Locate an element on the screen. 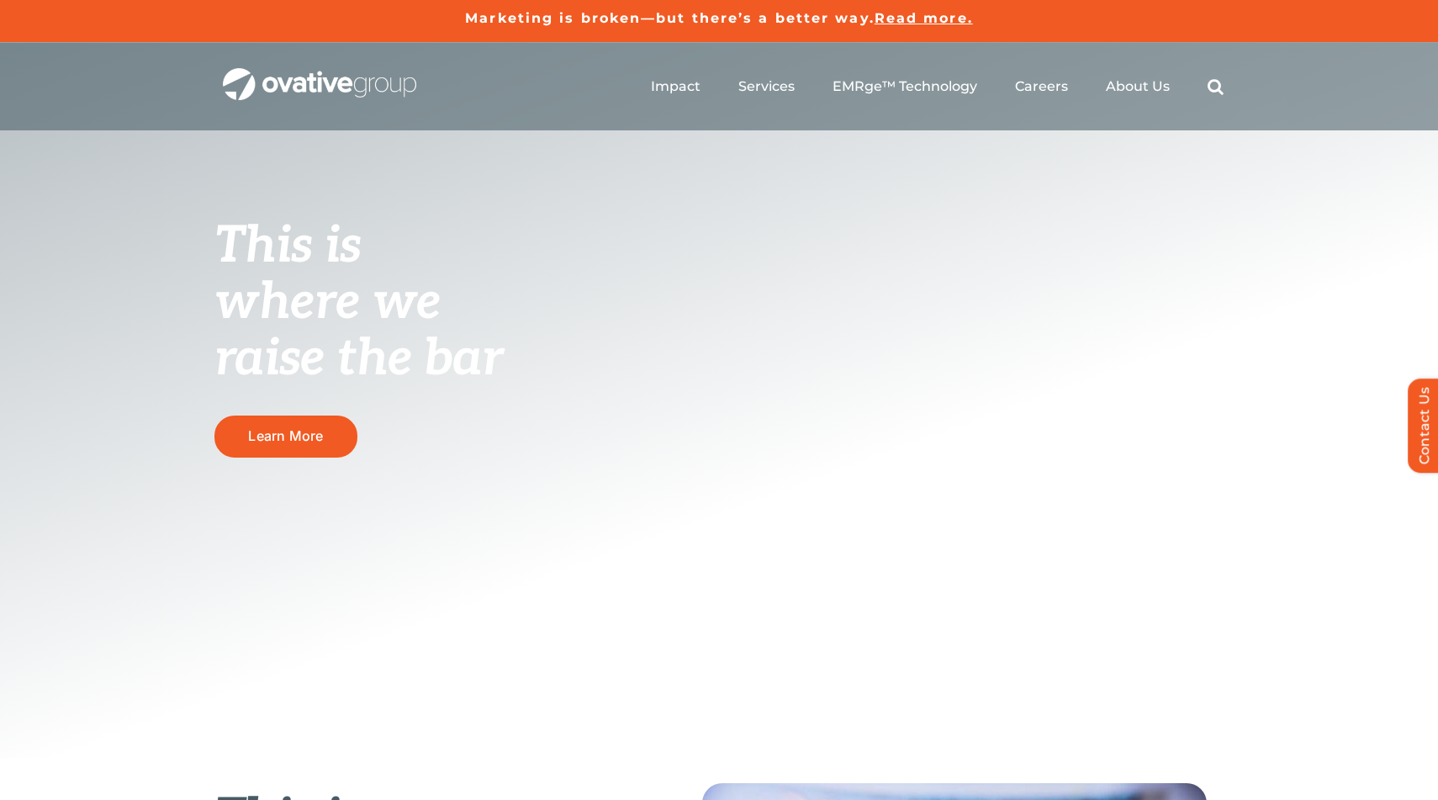  a: About Us is located at coordinates (1138, 87).